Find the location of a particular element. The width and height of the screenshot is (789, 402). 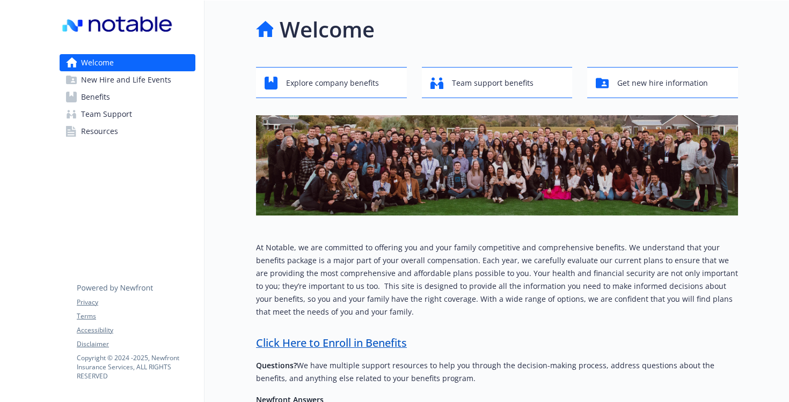

button: Explore company benefits is located at coordinates (331, 83).